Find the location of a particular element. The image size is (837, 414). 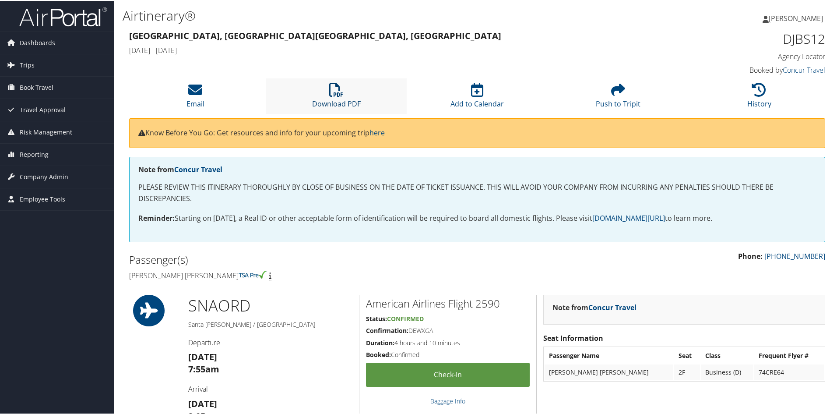

td: 2F is located at coordinates (687, 371).